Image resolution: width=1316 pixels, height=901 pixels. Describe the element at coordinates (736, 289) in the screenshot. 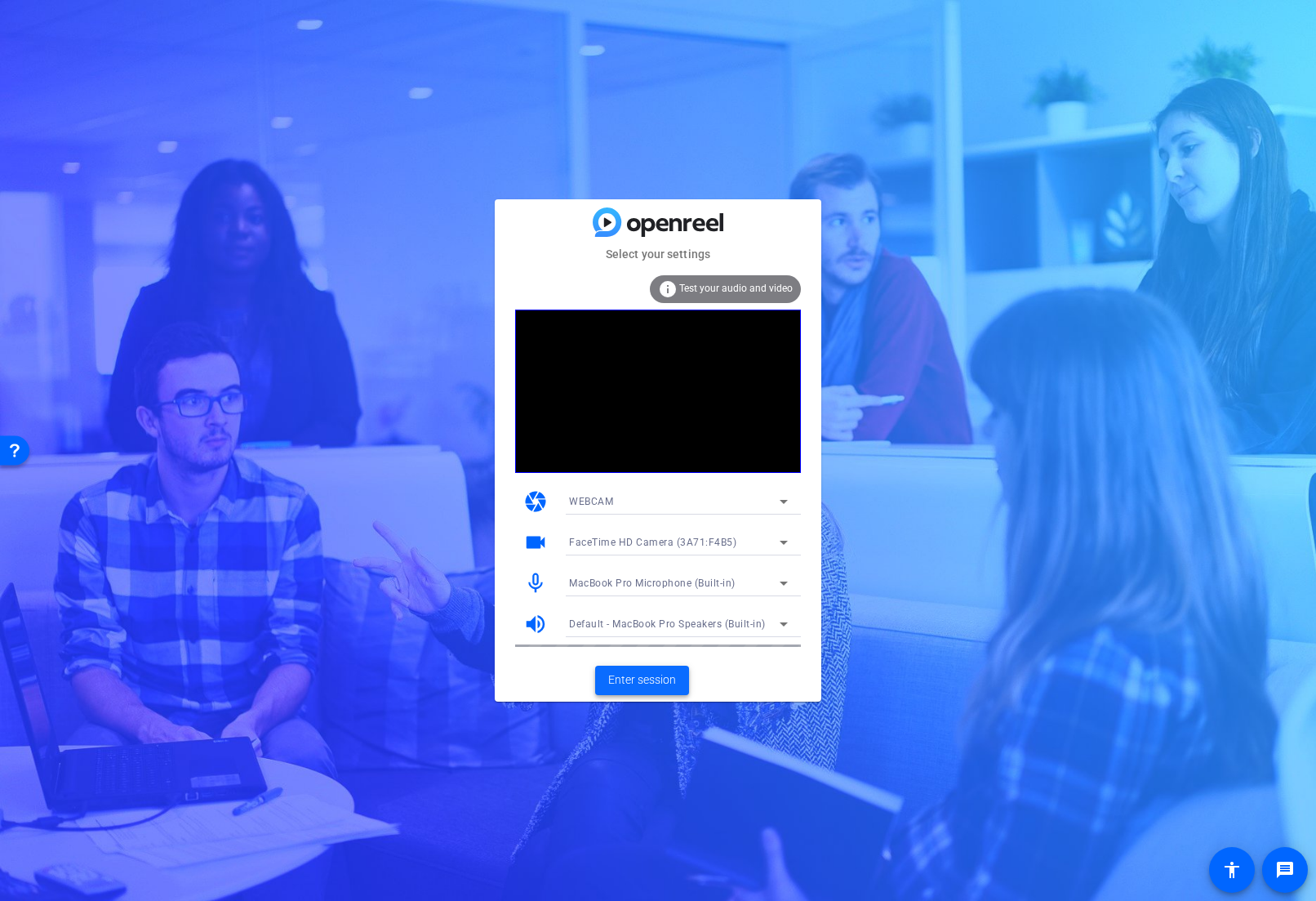

I see `span: Test your audio and video` at that location.